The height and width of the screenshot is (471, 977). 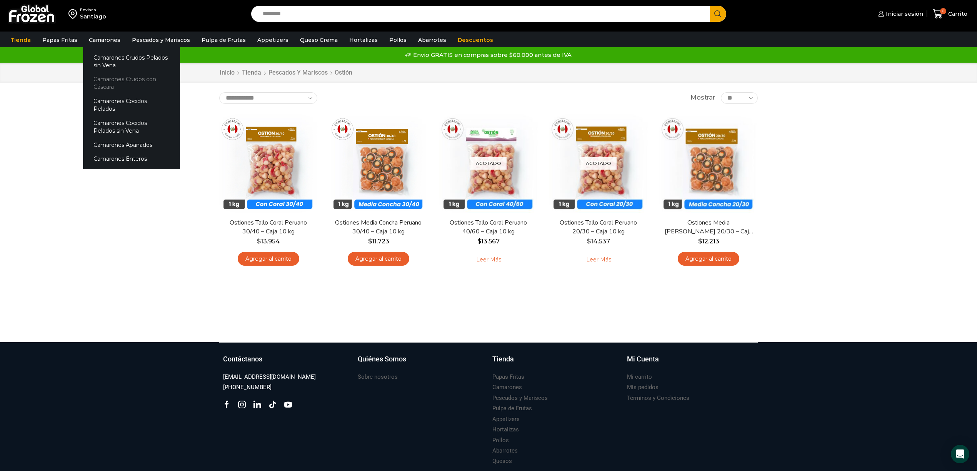 I want to click on a: Ostiones Tallo Coral Peruano 20/30 – Caja 10 kg, so click(x=598, y=227).